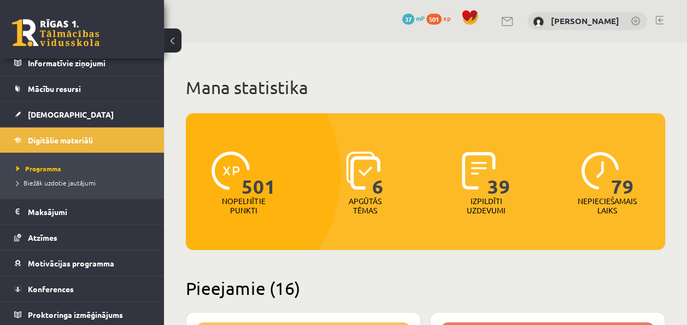 This screenshot has width=687, height=325. I want to click on a: Biežāk uzdotie jautājumi, so click(85, 183).